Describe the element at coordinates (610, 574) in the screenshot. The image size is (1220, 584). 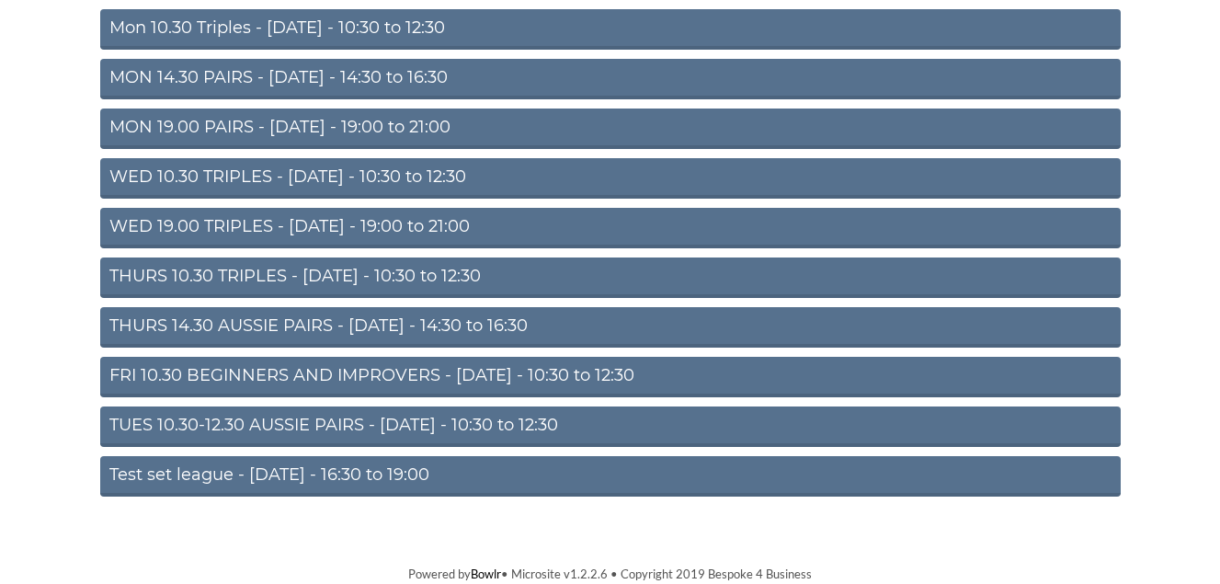
I see `span: Powered by • Microsite v1.2.2.6 • Copyright 2019 Bespoke 4 Business` at that location.